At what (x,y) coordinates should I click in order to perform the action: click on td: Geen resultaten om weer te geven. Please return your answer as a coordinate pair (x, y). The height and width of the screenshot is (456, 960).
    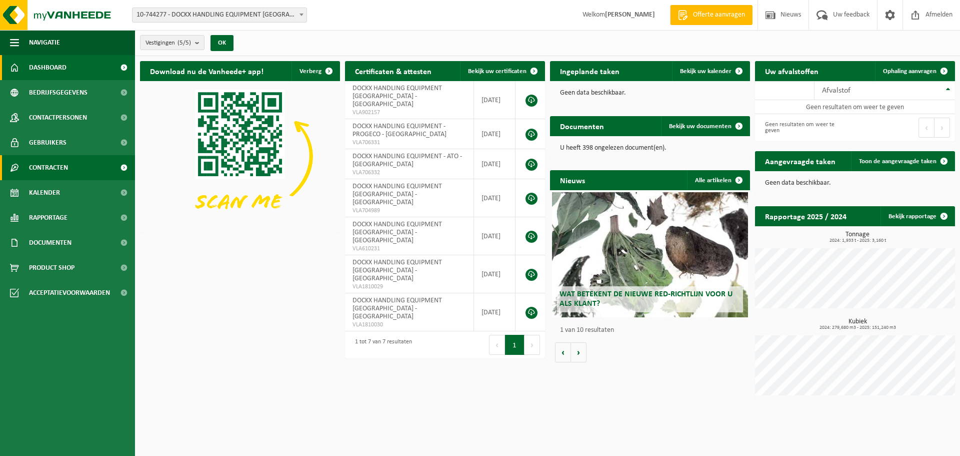
    Looking at the image, I should click on (855, 107).